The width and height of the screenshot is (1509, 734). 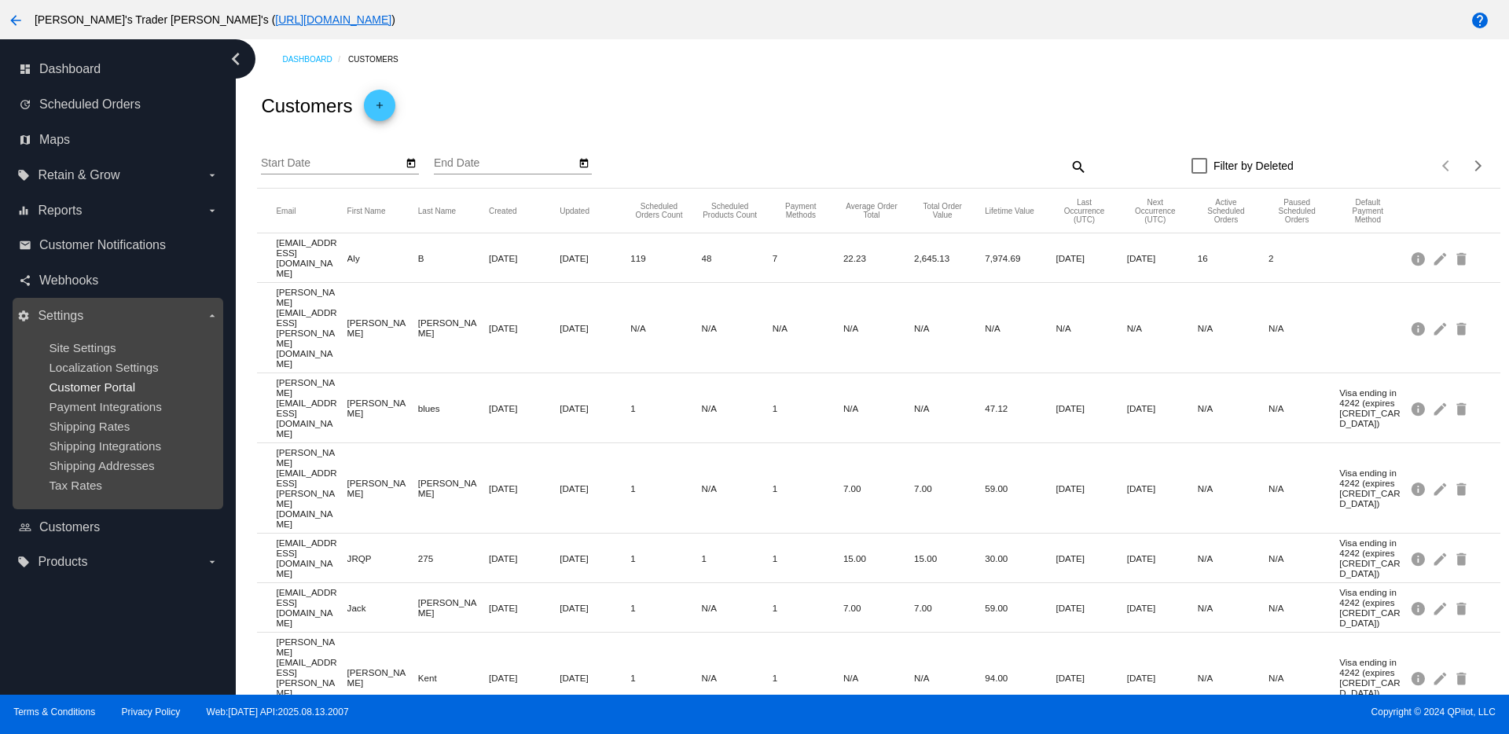 What do you see at coordinates (1447, 166) in the screenshot?
I see `button: Previous page` at bounding box center [1447, 166].